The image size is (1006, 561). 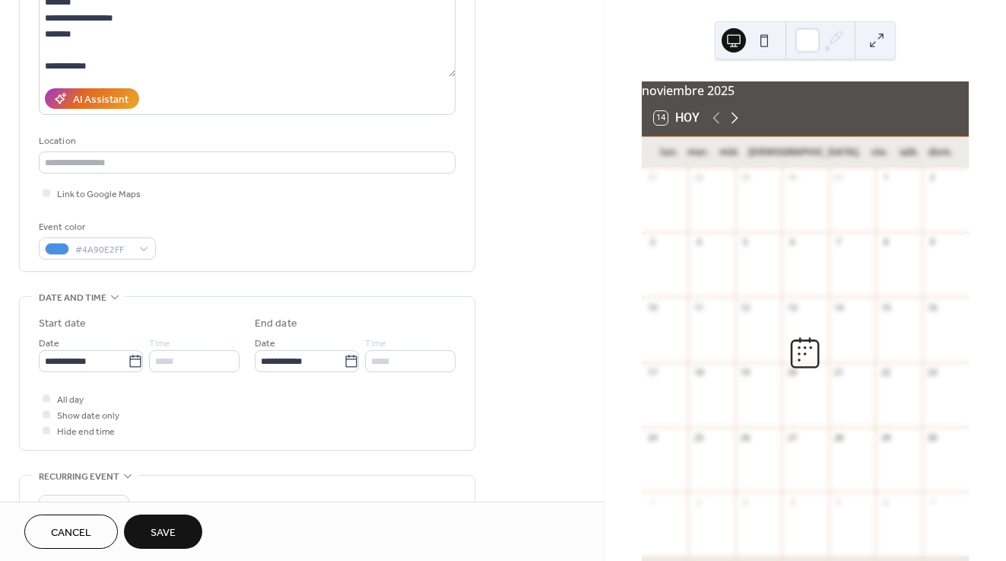 What do you see at coordinates (652, 437) in the screenshot?
I see `div: 24` at bounding box center [652, 437].